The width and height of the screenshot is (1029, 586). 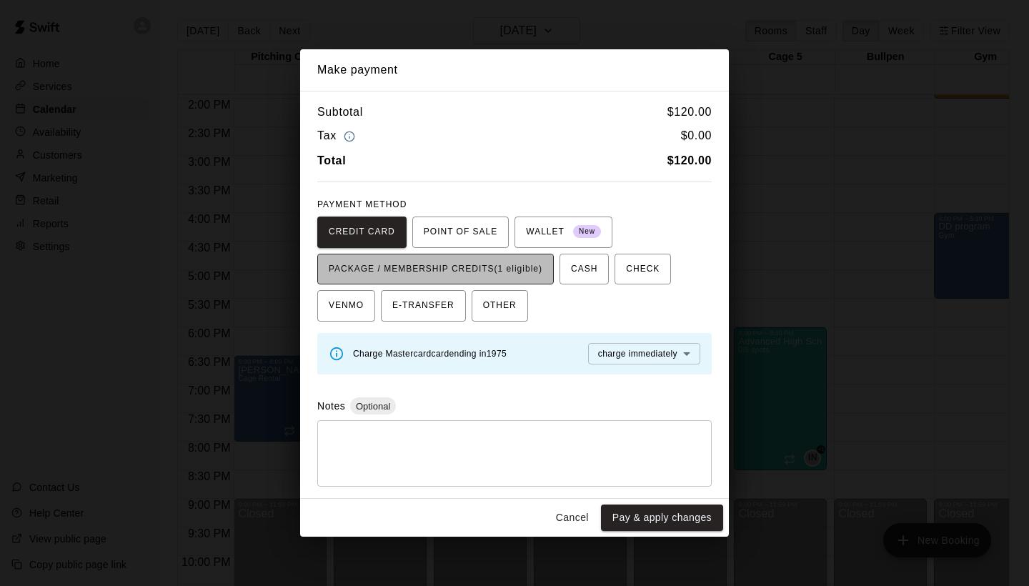 I want to click on label: Notes, so click(x=331, y=406).